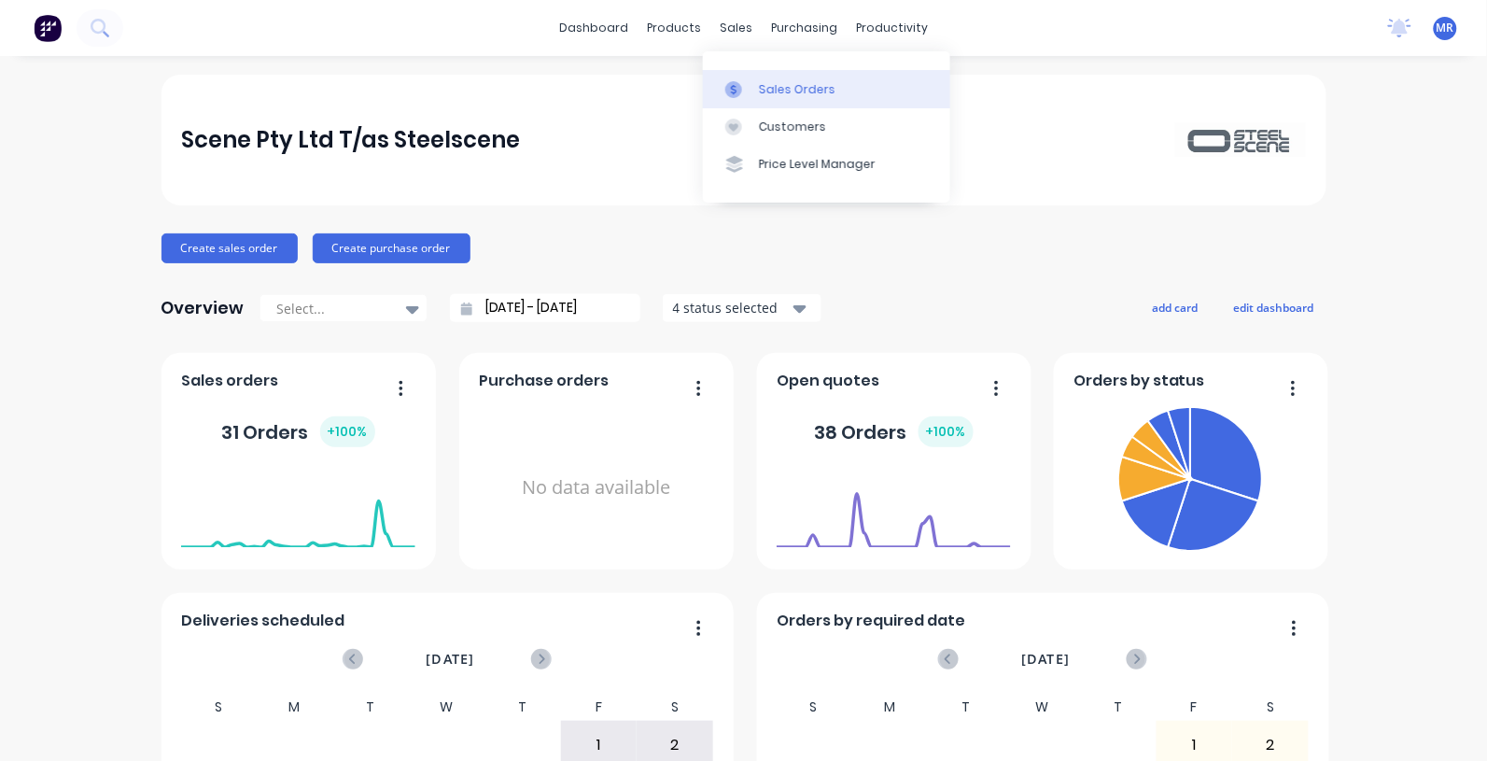 The height and width of the screenshot is (761, 1487). I want to click on div: Sales Orders, so click(797, 90).